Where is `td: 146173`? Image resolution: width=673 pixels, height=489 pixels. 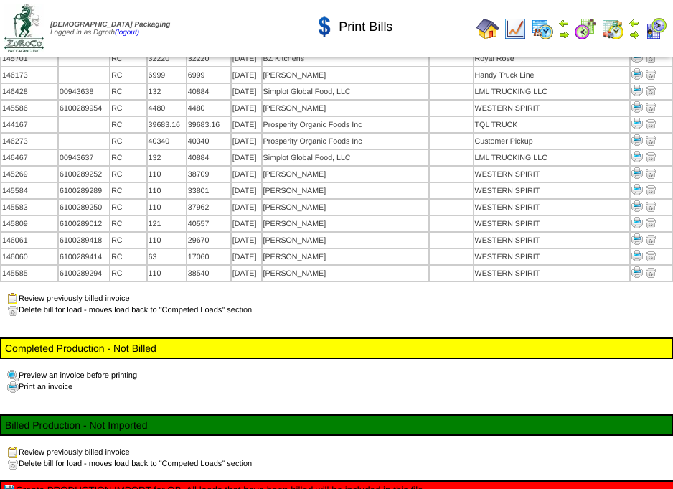
td: 146173 is located at coordinates (29, 75).